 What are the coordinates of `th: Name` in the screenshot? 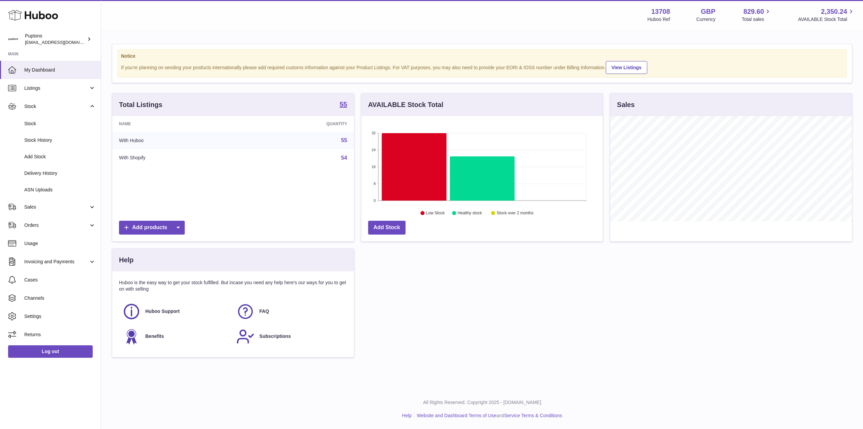 It's located at (177, 124).